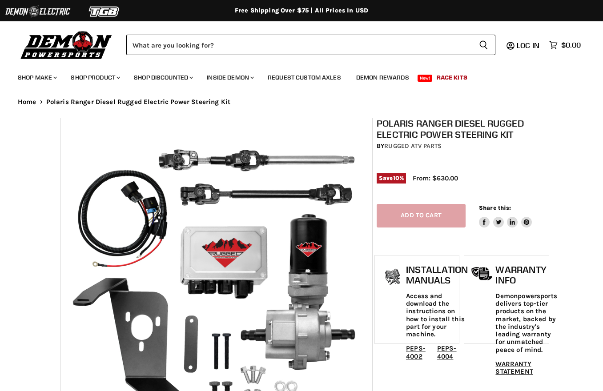 Image resolution: width=603 pixels, height=391 pixels. Describe the element at coordinates (95, 77) in the screenshot. I see `a: Shop Product` at that location.